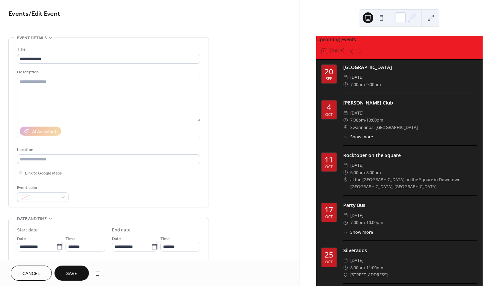  Describe the element at coordinates (108, 150) in the screenshot. I see `div: Location` at that location.